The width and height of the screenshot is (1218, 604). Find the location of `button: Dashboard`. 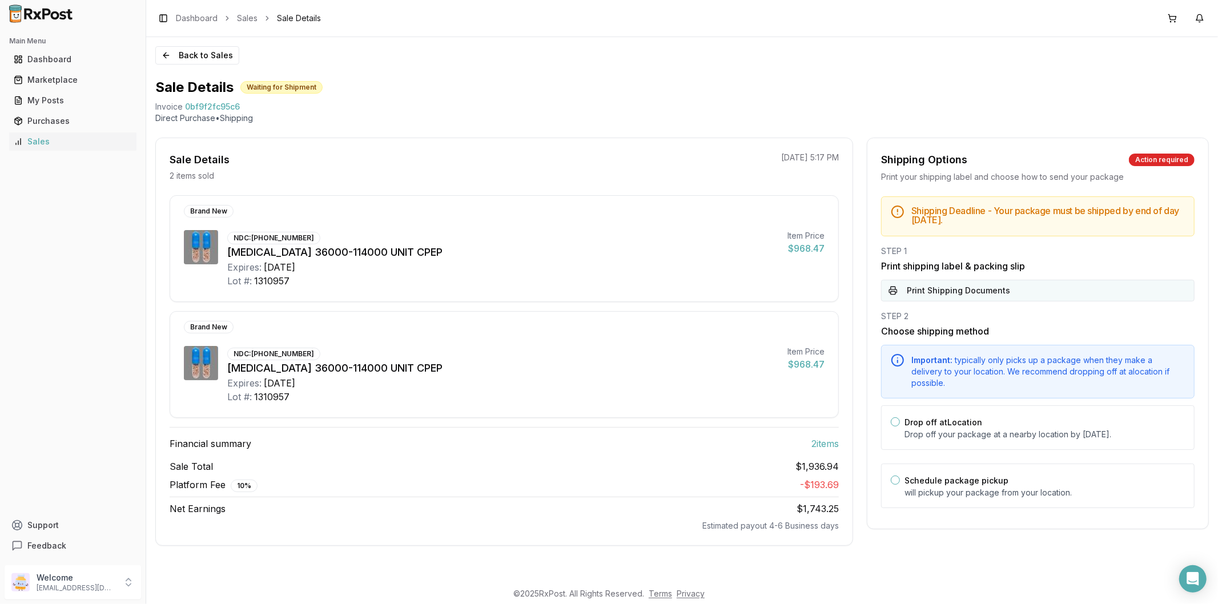

button: Dashboard is located at coordinates (73, 59).